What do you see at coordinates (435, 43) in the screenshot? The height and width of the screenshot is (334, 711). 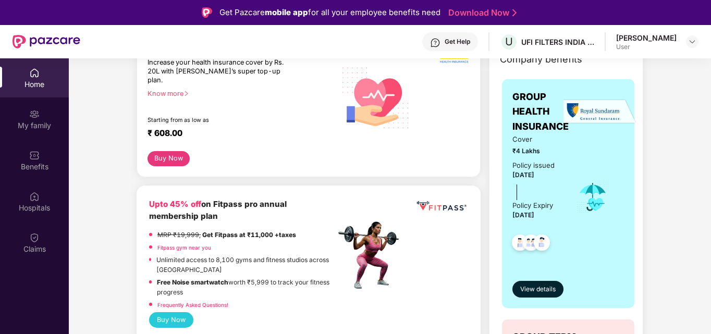 I see `img: svg+xml;base64,PHN2ZyBpZD0iSGVscC0zMngzMiIgeG1sbnM9Imh0dHA6Ly93d3cudzMub3JnLzIwMDAvc3ZnIiB3aWR0aD...` at bounding box center [435, 43].